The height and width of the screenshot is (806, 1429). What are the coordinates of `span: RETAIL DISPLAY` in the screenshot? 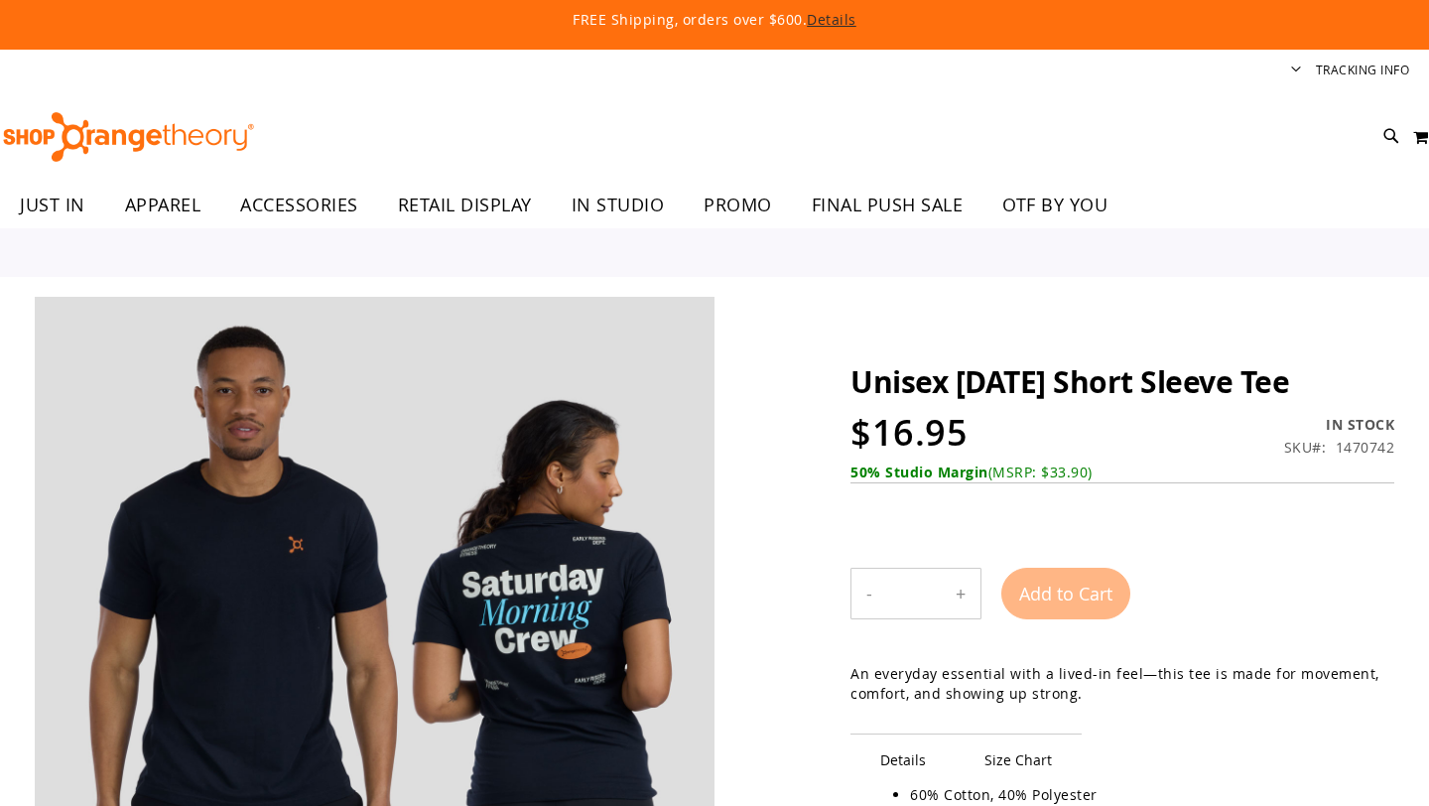 It's located at (465, 204).